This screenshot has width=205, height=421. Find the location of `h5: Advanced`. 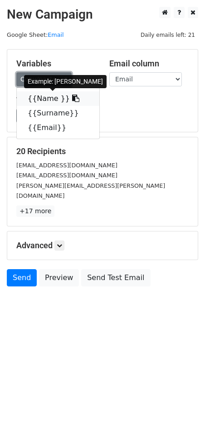

h5: Advanced is located at coordinates (103, 245).